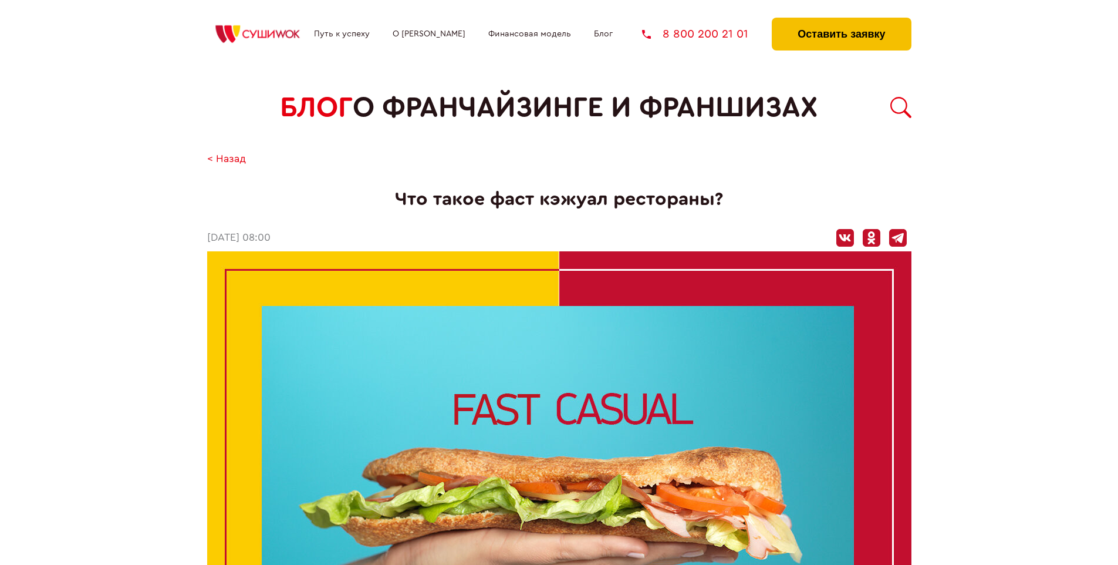 This screenshot has width=1118, height=565. I want to click on span: 8 800 200 21 01, so click(706, 34).